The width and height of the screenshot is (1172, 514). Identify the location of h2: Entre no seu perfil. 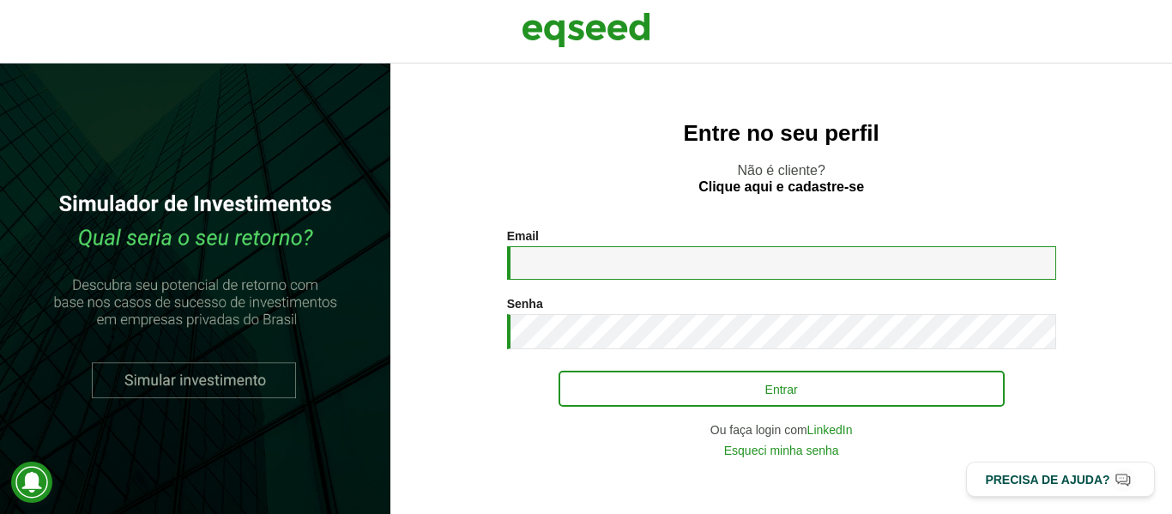
(781, 133).